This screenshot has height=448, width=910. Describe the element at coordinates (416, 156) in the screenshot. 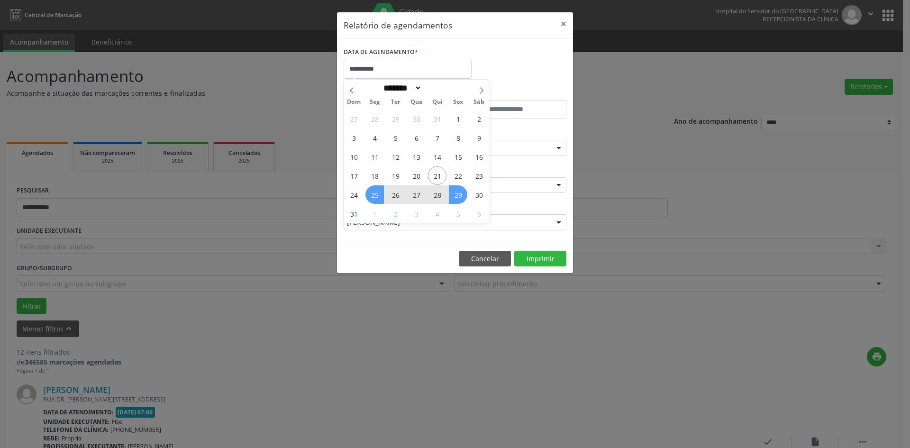

I see `span: Agosto 13, 2025` at that location.